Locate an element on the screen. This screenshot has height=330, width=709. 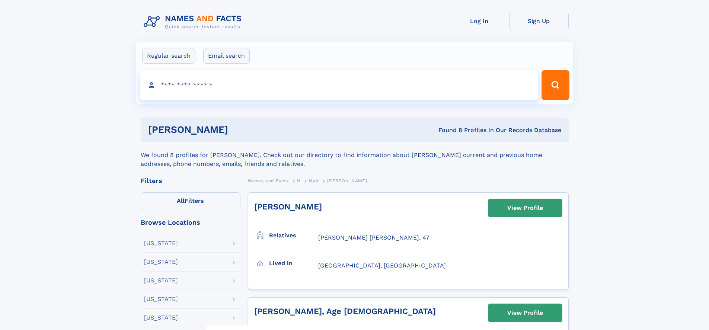
a: N is located at coordinates (299, 180).